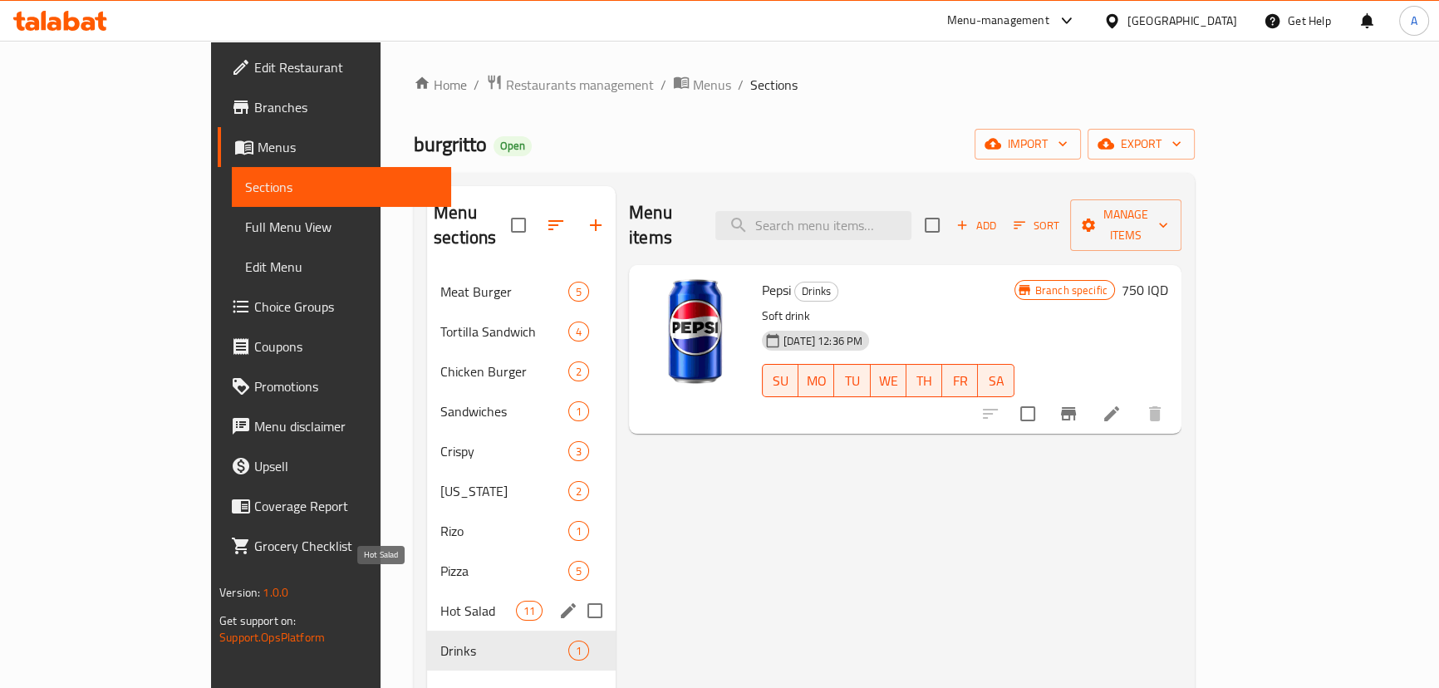 This screenshot has height=688, width=1439. What do you see at coordinates (521, 331) in the screenshot?
I see `div: Tortilla Sandwich4` at bounding box center [521, 331].